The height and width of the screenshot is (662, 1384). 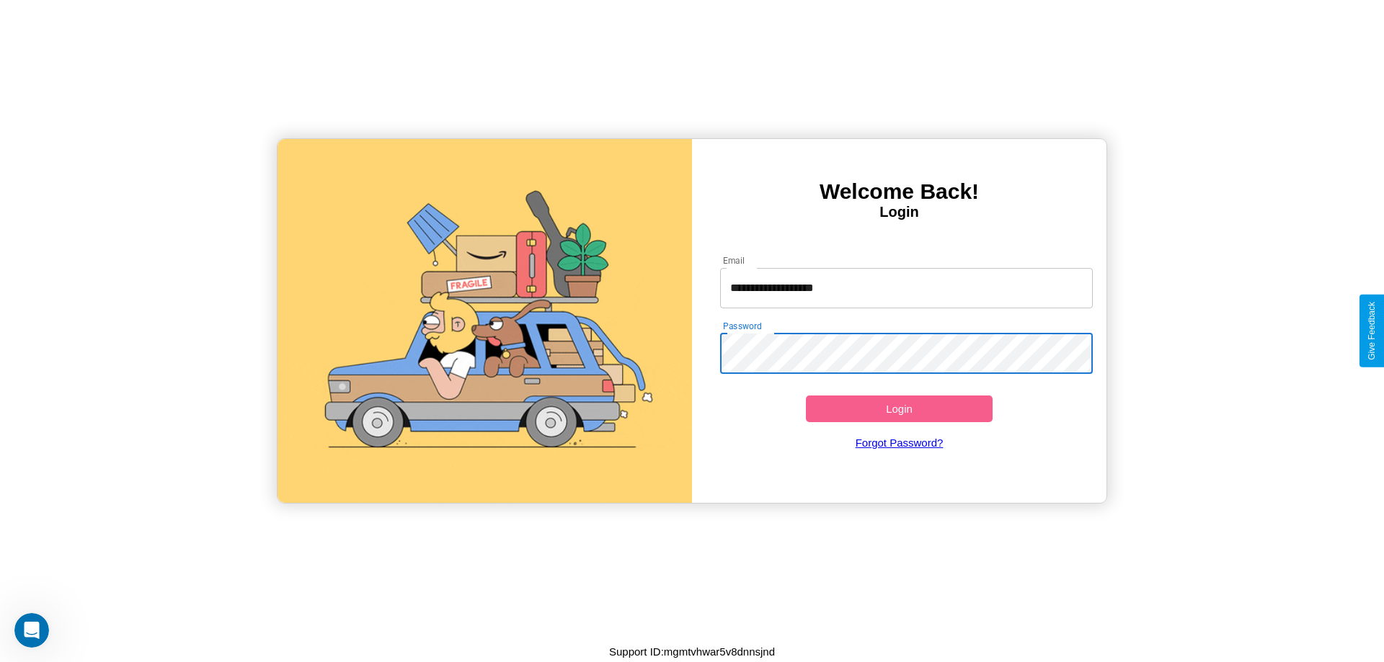 I want to click on button: Login, so click(x=899, y=409).